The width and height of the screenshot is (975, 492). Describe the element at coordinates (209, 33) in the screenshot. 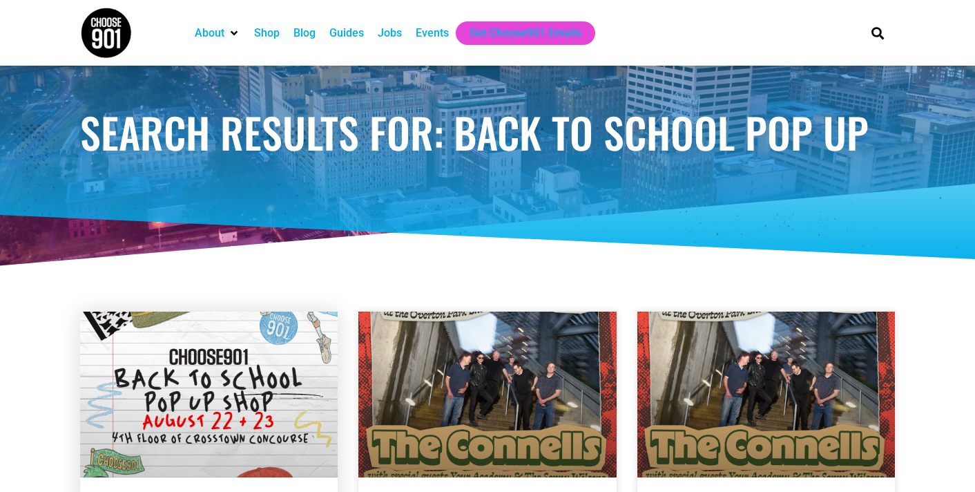

I see `a: About` at that location.